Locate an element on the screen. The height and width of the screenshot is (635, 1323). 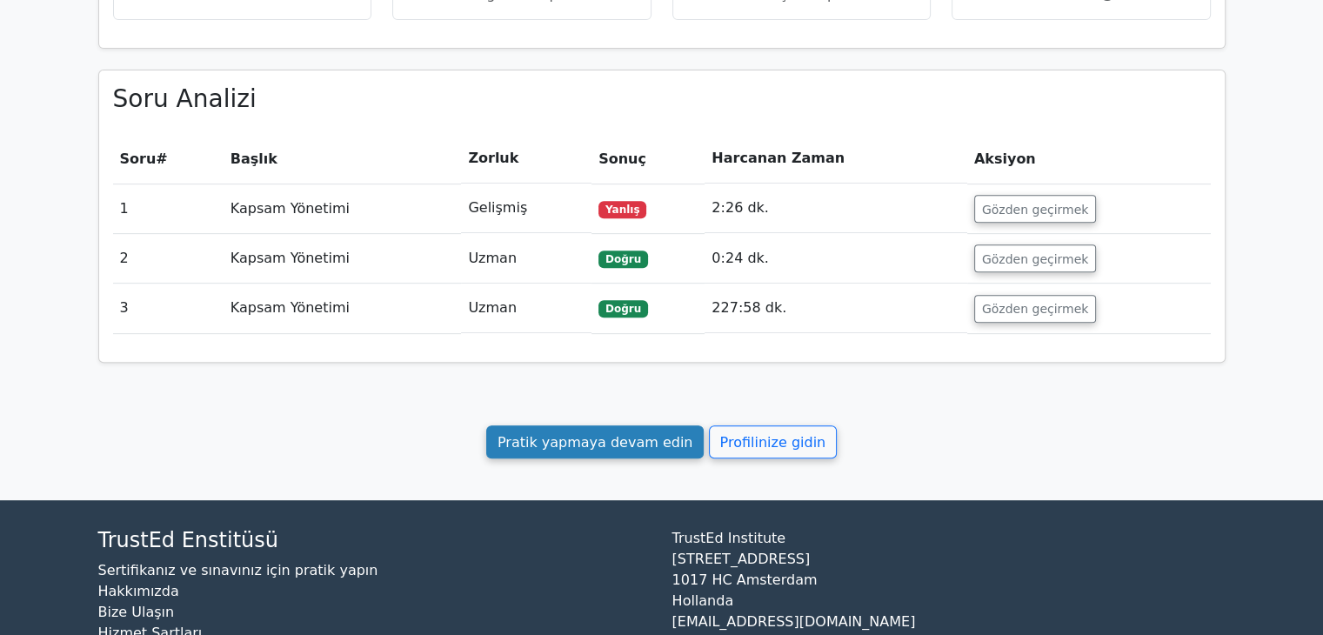
font: Aksiyon is located at coordinates (1005, 158).